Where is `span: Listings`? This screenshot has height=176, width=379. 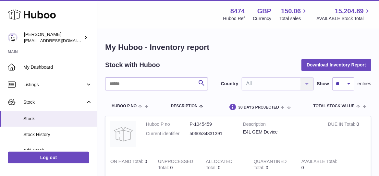 span: Listings is located at coordinates (54, 85).